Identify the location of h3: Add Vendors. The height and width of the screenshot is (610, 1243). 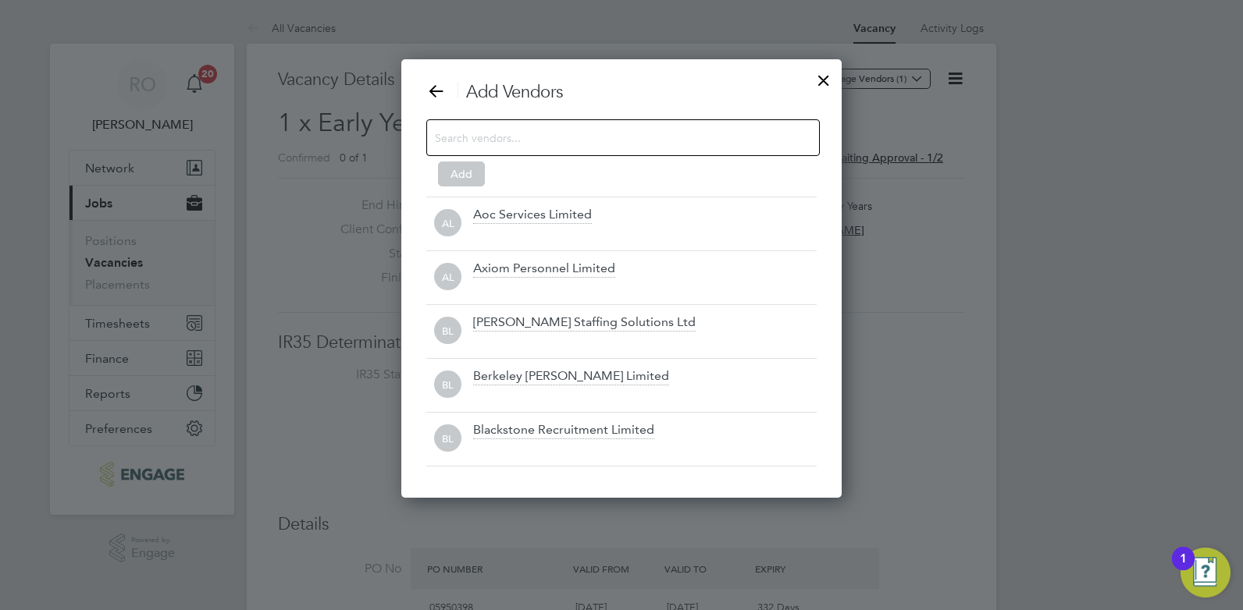
(621, 92).